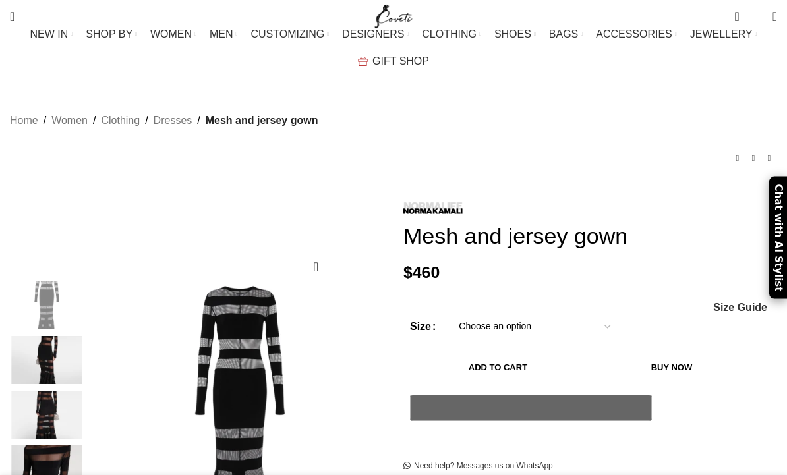 This screenshot has width=787, height=475. I want to click on a: WOMEN, so click(173, 34).